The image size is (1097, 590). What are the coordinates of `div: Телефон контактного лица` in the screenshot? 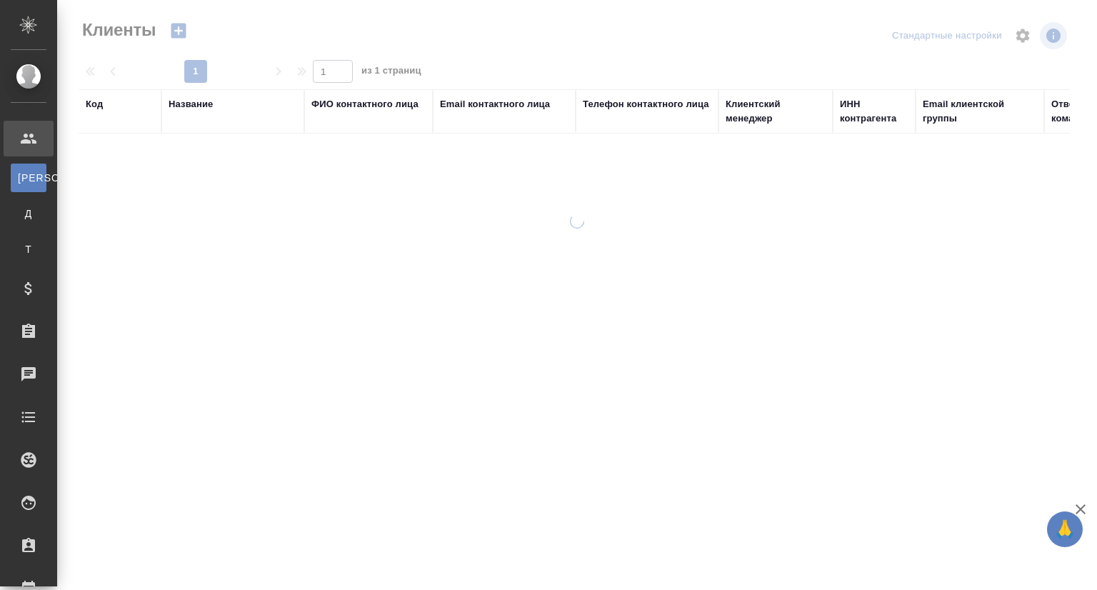 It's located at (645, 104).